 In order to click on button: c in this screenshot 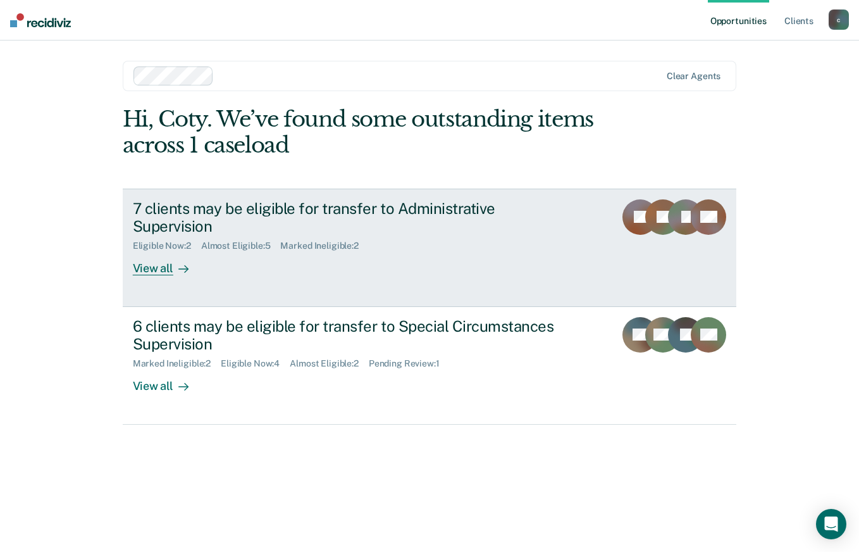, I will do `click(839, 20)`.